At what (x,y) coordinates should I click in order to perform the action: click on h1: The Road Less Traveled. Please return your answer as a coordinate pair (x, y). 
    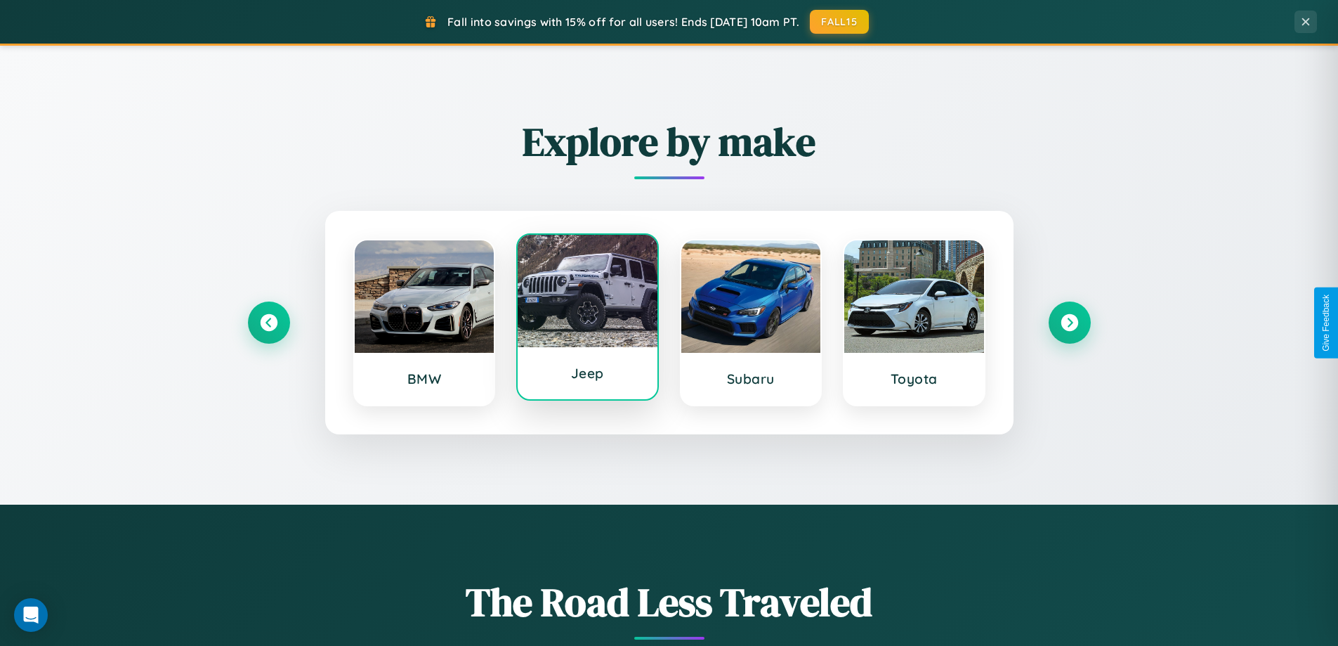
    Looking at the image, I should click on (669, 601).